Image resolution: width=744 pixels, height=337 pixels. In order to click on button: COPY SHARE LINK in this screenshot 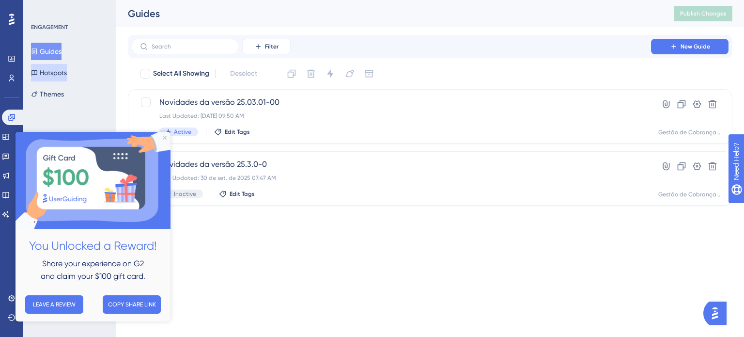, I will do `click(116, 172)`.